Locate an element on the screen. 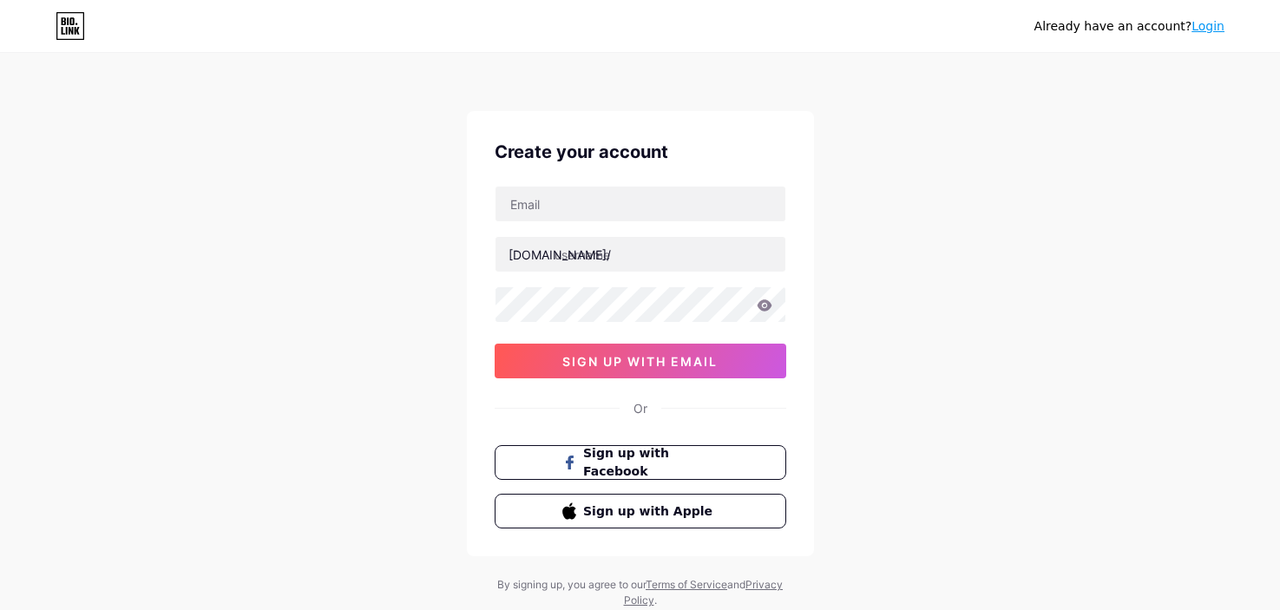 This screenshot has height=610, width=1280. a: Terms of Service is located at coordinates (686, 584).